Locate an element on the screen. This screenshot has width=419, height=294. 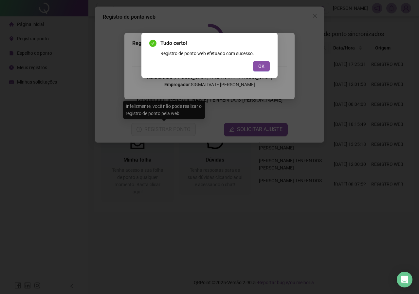
div: Registro de ponto web efetuado com sucesso. is located at coordinates (215, 53).